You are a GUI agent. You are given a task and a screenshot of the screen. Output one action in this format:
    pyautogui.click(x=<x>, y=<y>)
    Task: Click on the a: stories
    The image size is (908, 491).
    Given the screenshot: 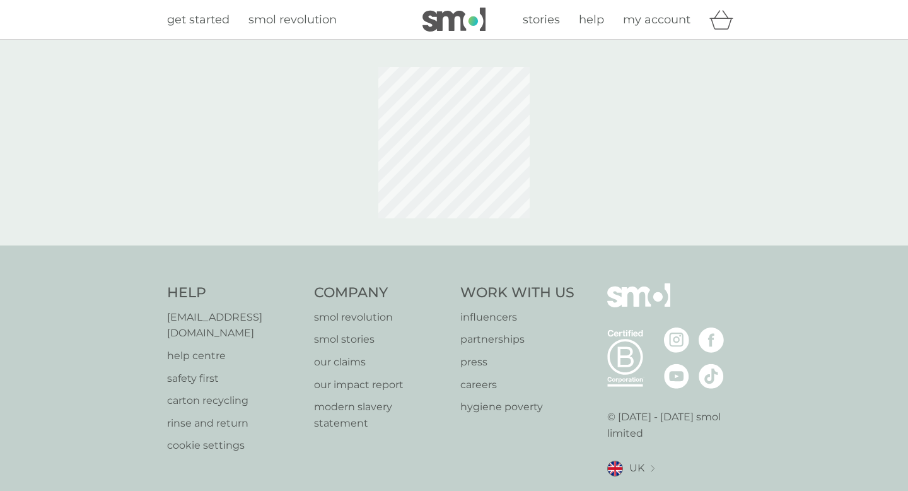 What is the action you would take?
    pyautogui.click(x=541, y=20)
    